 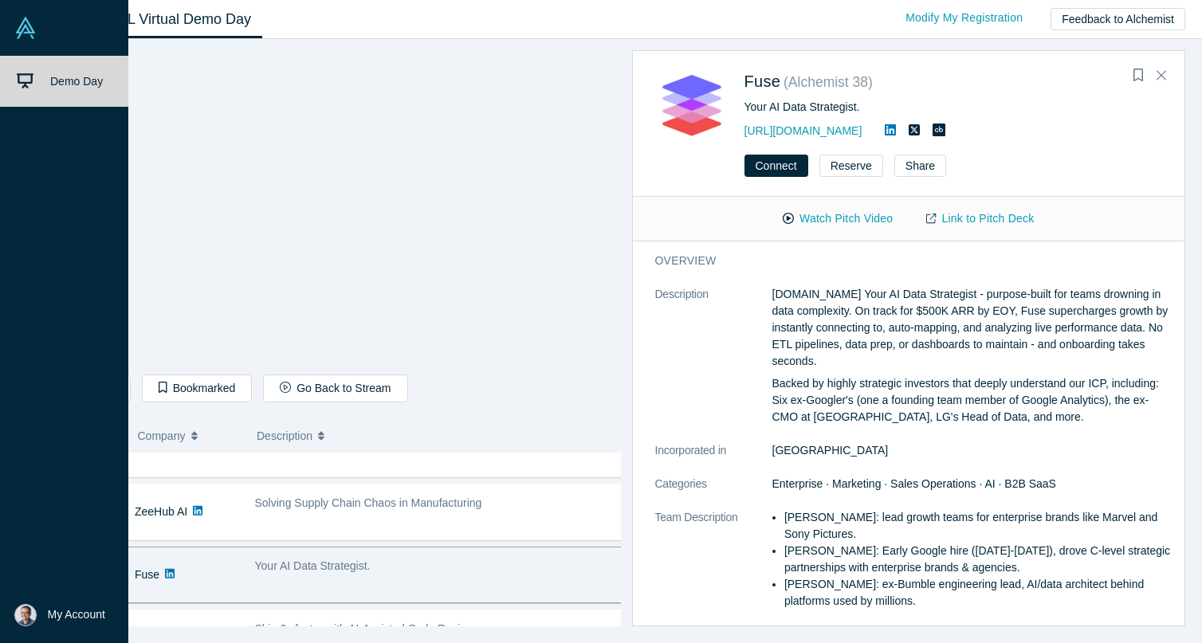 I want to click on span: My Account, so click(x=77, y=615).